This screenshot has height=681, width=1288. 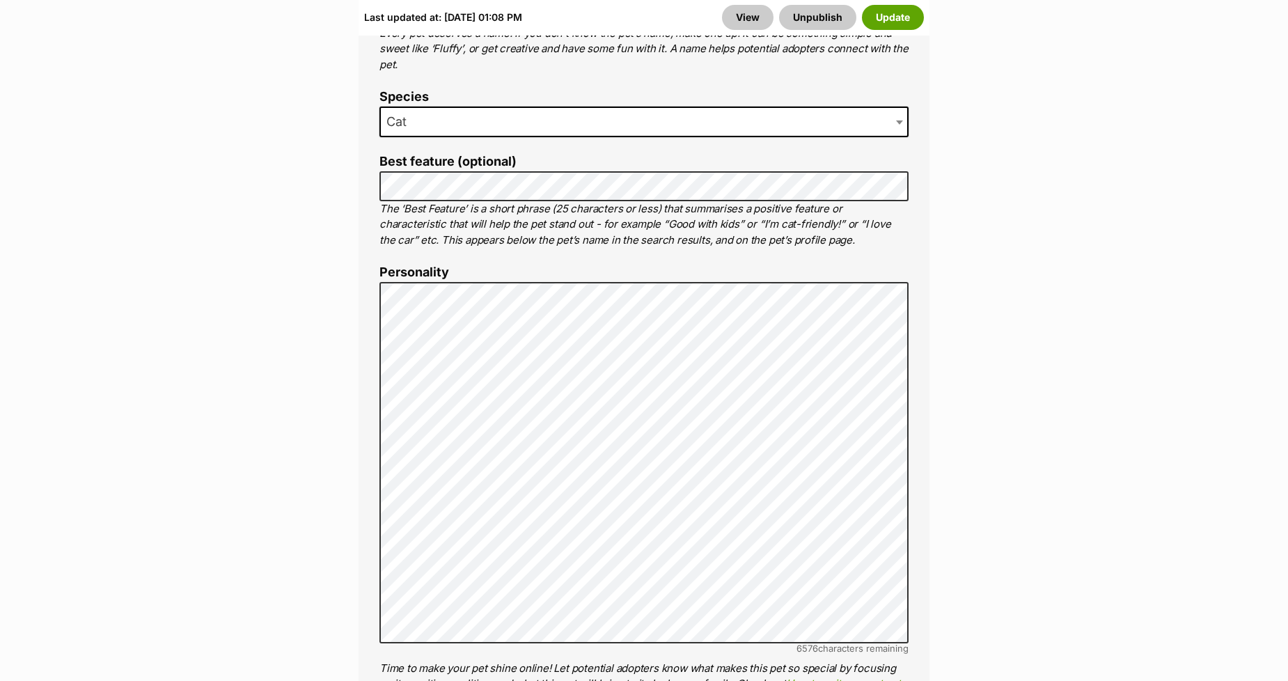 I want to click on div: characters remaining, so click(x=644, y=648).